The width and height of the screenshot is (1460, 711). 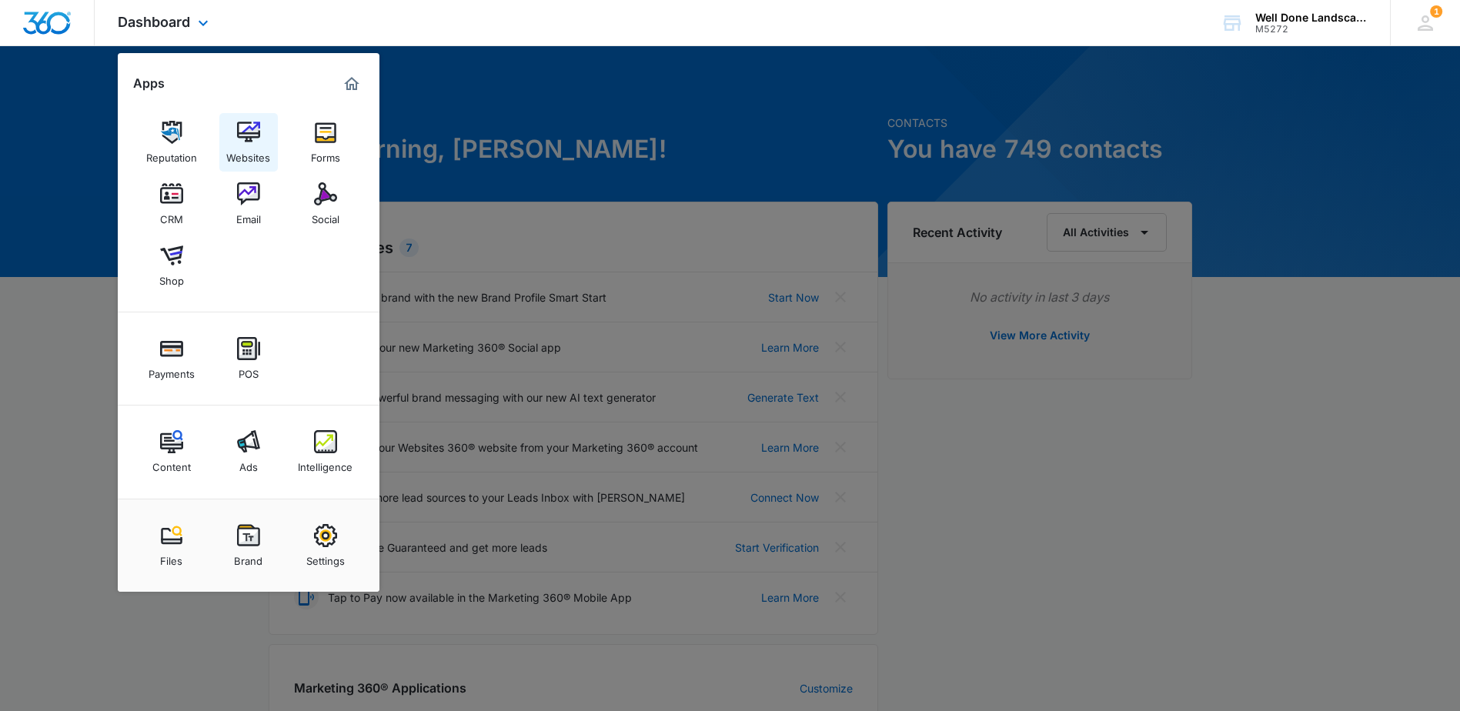 I want to click on a: Intelligence, so click(x=326, y=452).